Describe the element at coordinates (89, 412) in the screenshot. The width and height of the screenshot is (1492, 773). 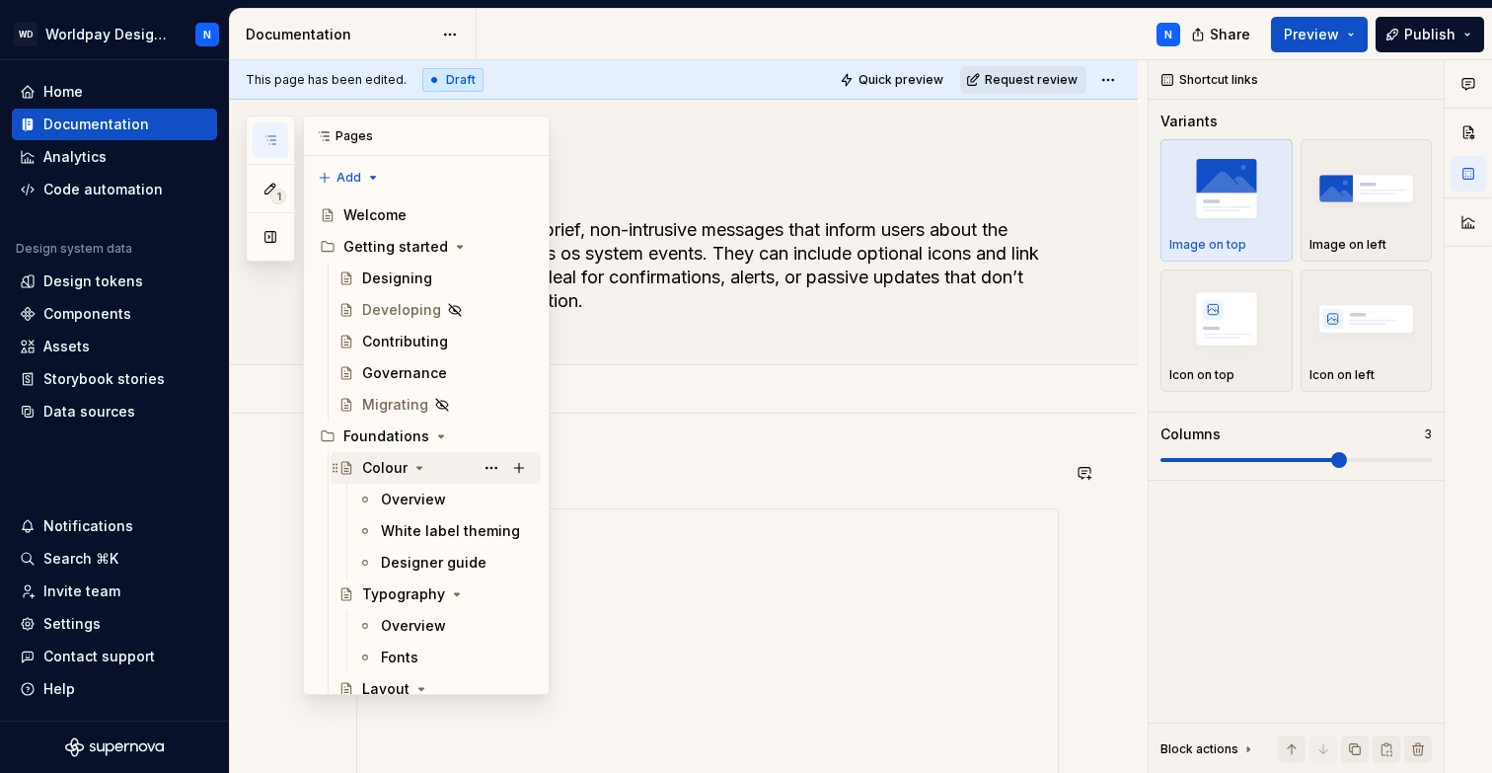
I see `div: Data sources` at that location.